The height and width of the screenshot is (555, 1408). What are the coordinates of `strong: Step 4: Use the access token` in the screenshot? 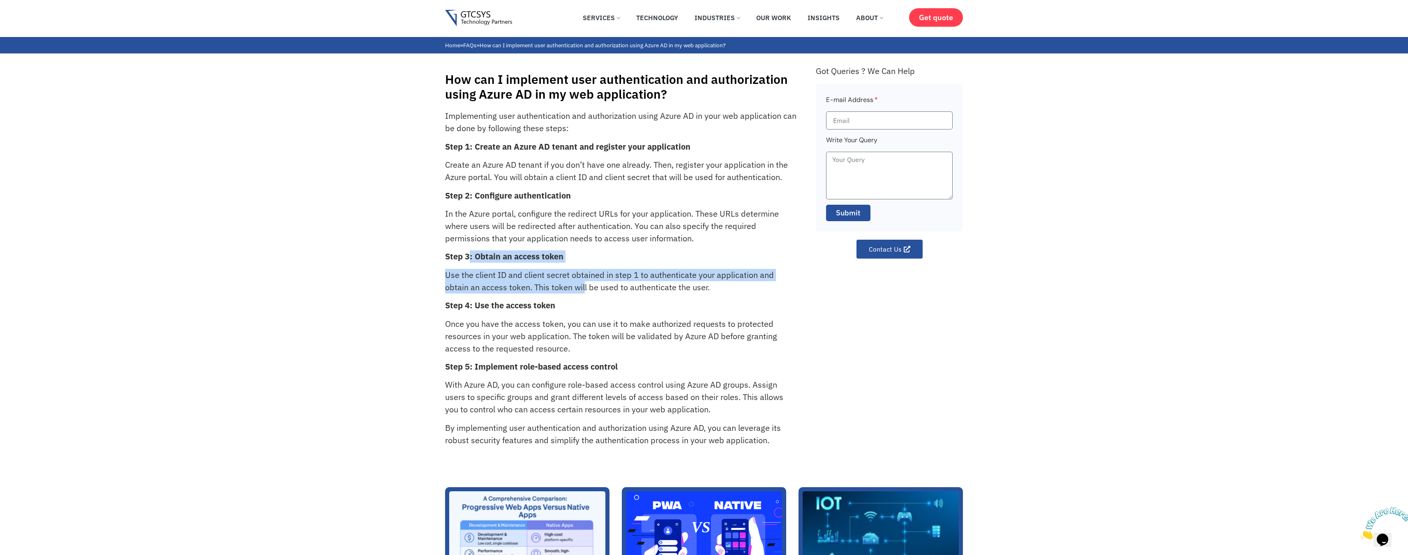 It's located at (500, 305).